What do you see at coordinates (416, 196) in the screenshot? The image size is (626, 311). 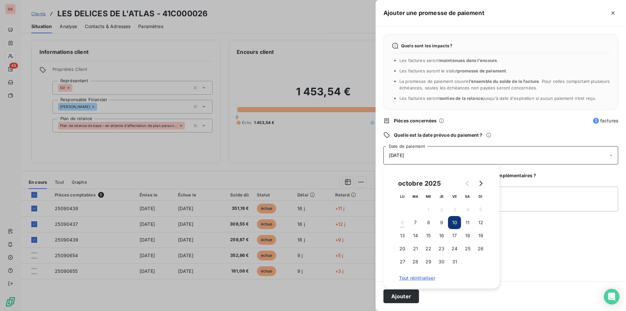 I see `th: mardi` at bounding box center [416, 196].